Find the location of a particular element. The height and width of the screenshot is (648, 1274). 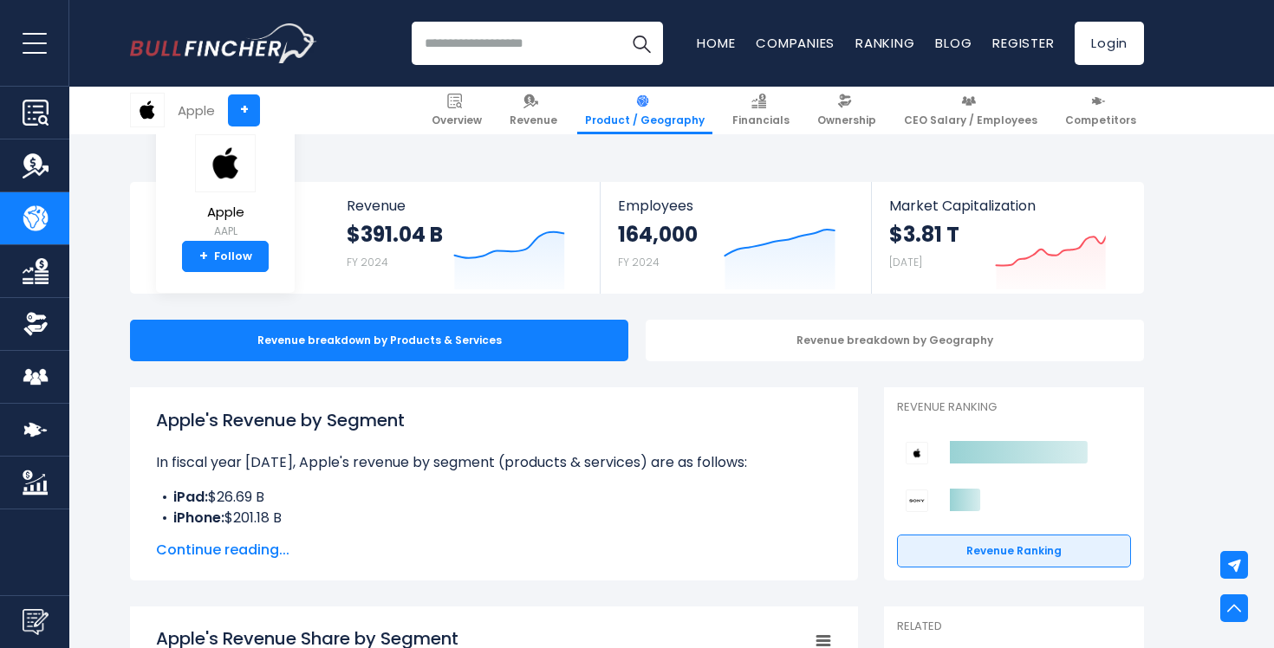

img: Sony Group Corporation competitors logo is located at coordinates (917, 501).